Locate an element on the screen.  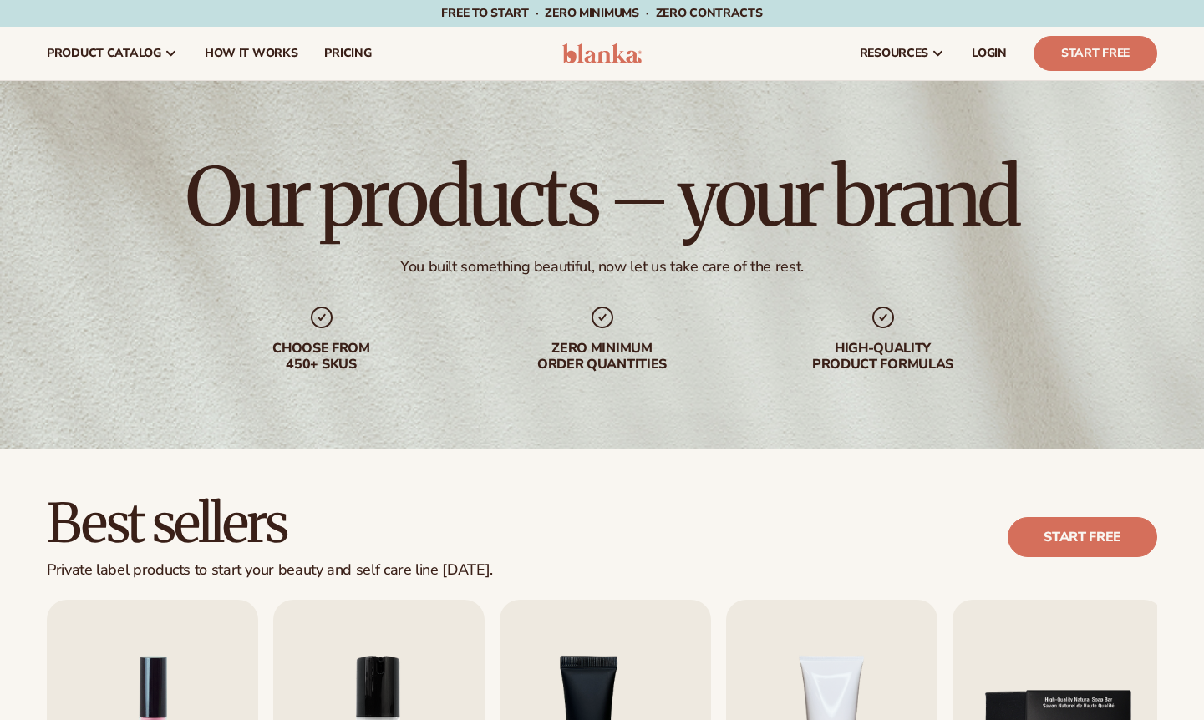
span: Free to start · ZERO minimums · ZERO contracts is located at coordinates (602, 13).